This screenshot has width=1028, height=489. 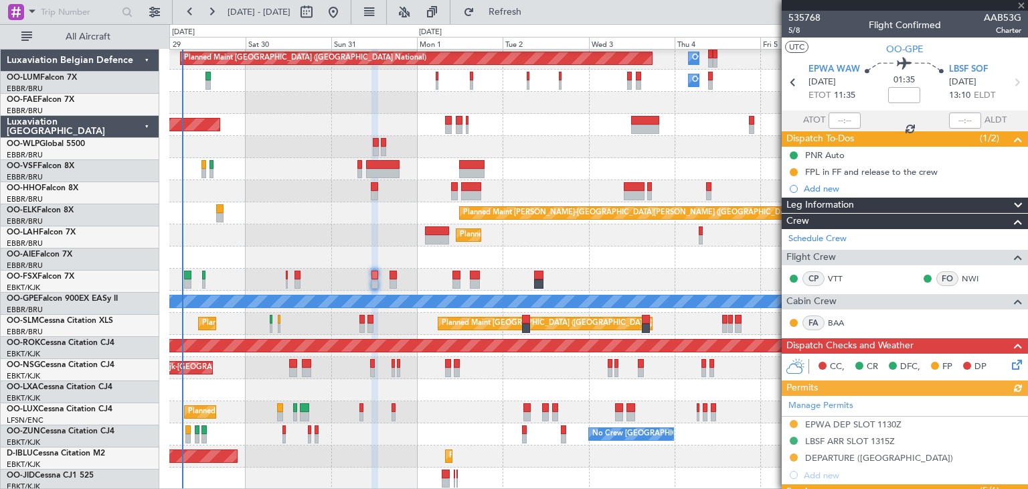 What do you see at coordinates (497, 12) in the screenshot?
I see `button: Refresh` at bounding box center [497, 12].